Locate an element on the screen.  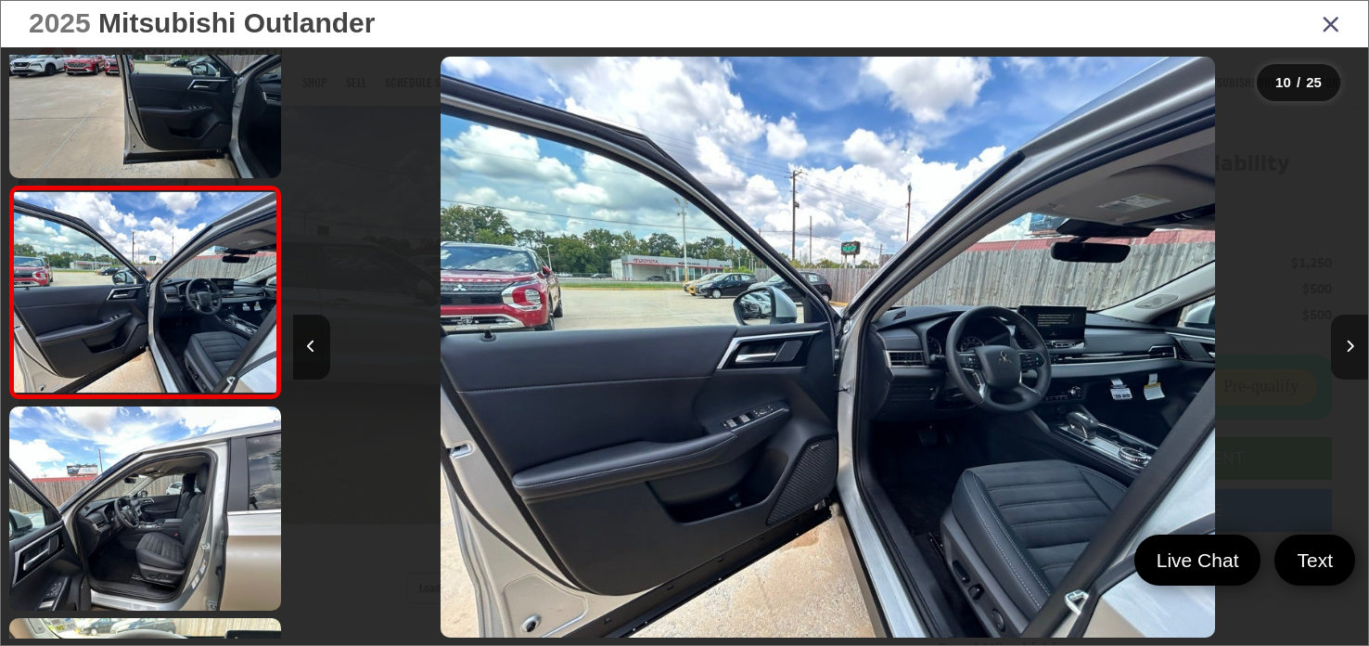
span: Text is located at coordinates (1315, 559).